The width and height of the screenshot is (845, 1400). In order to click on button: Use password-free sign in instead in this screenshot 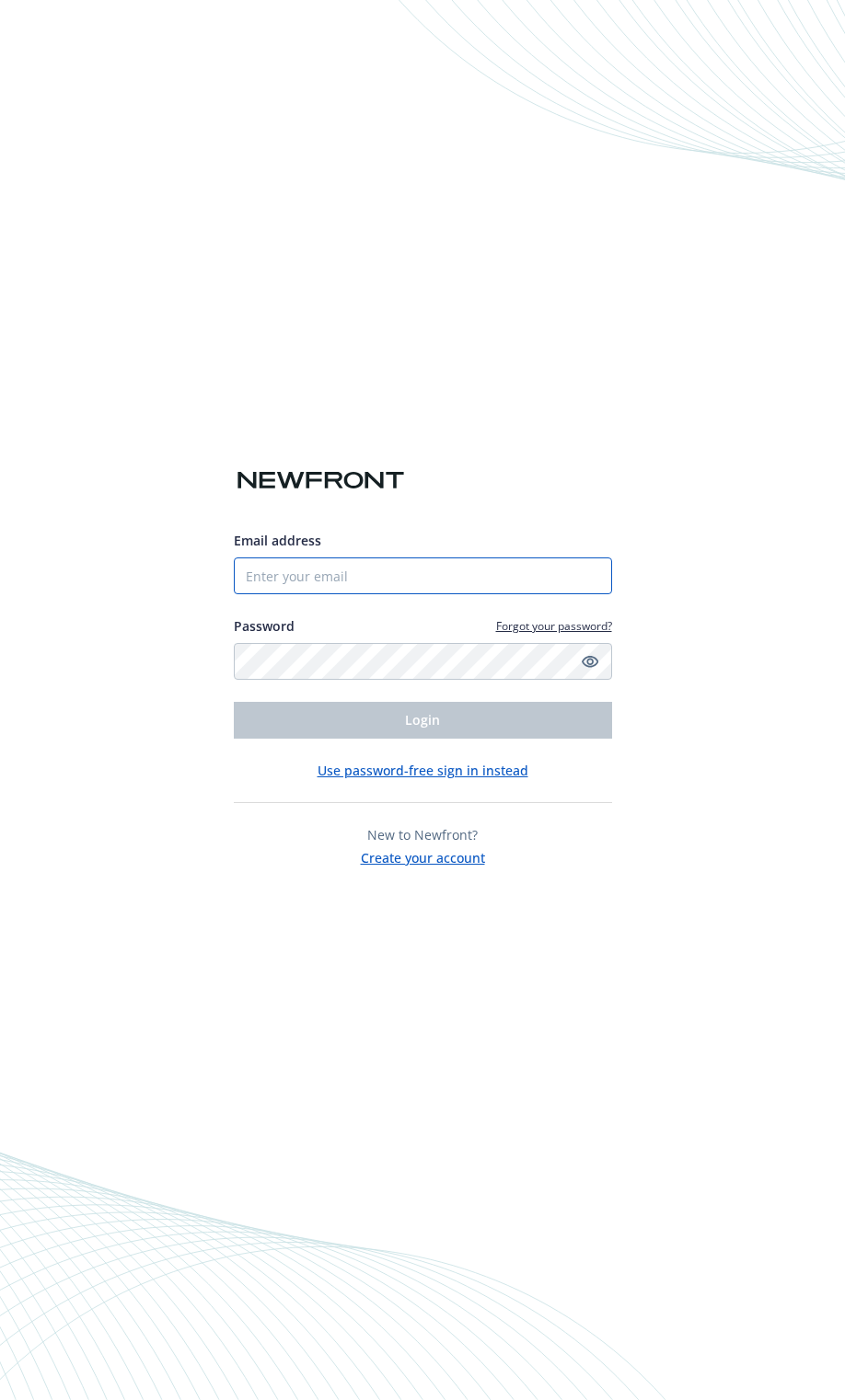, I will do `click(422, 770)`.